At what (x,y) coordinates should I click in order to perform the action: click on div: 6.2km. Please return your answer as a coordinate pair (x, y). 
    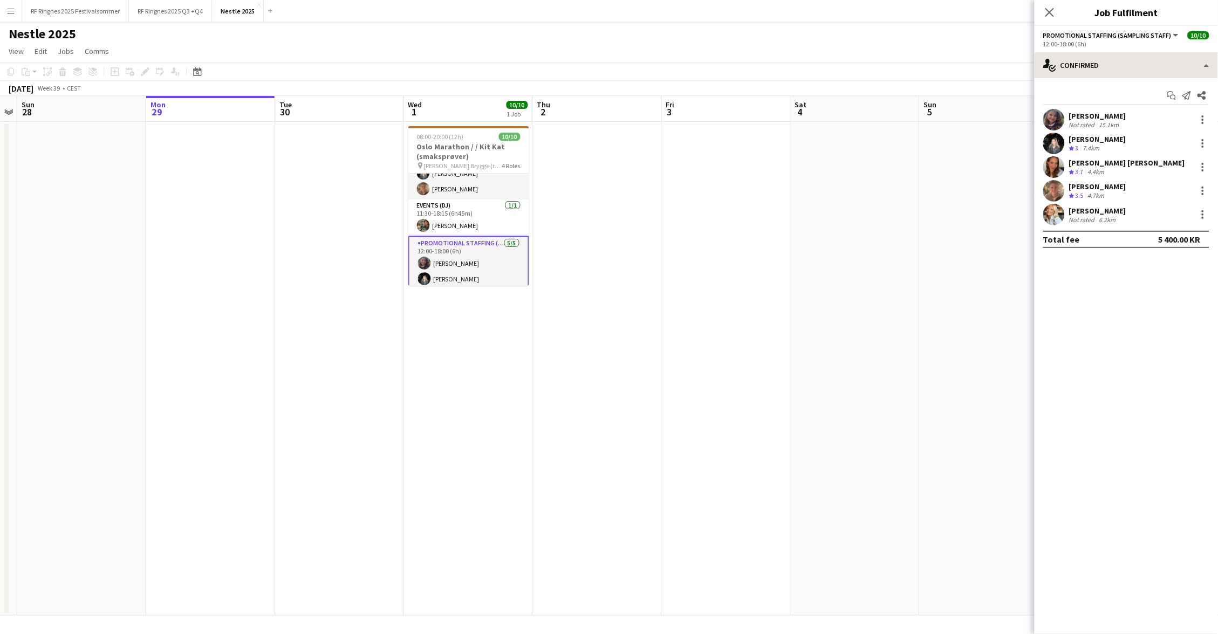
    Looking at the image, I should click on (1107, 220).